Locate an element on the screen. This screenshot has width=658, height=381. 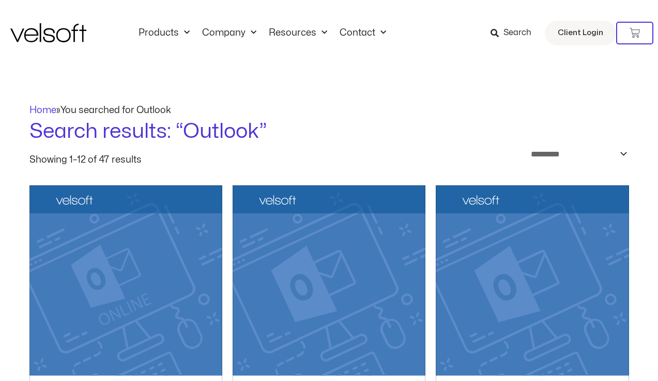
a: ContactMenu Toggle is located at coordinates (363, 33).